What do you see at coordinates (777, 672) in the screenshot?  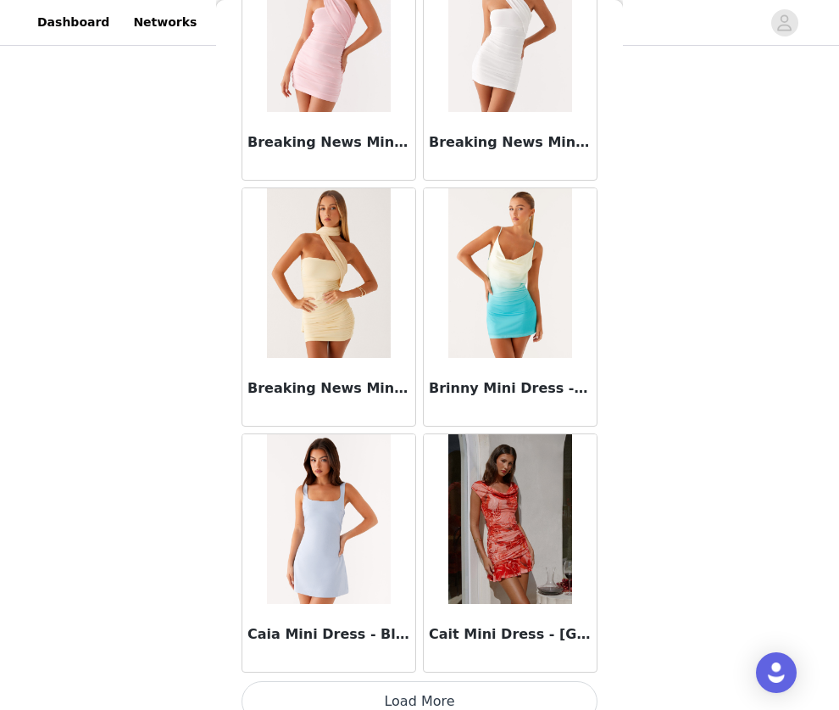 I see `div: Open Intercom Messenger` at bounding box center [777, 672].